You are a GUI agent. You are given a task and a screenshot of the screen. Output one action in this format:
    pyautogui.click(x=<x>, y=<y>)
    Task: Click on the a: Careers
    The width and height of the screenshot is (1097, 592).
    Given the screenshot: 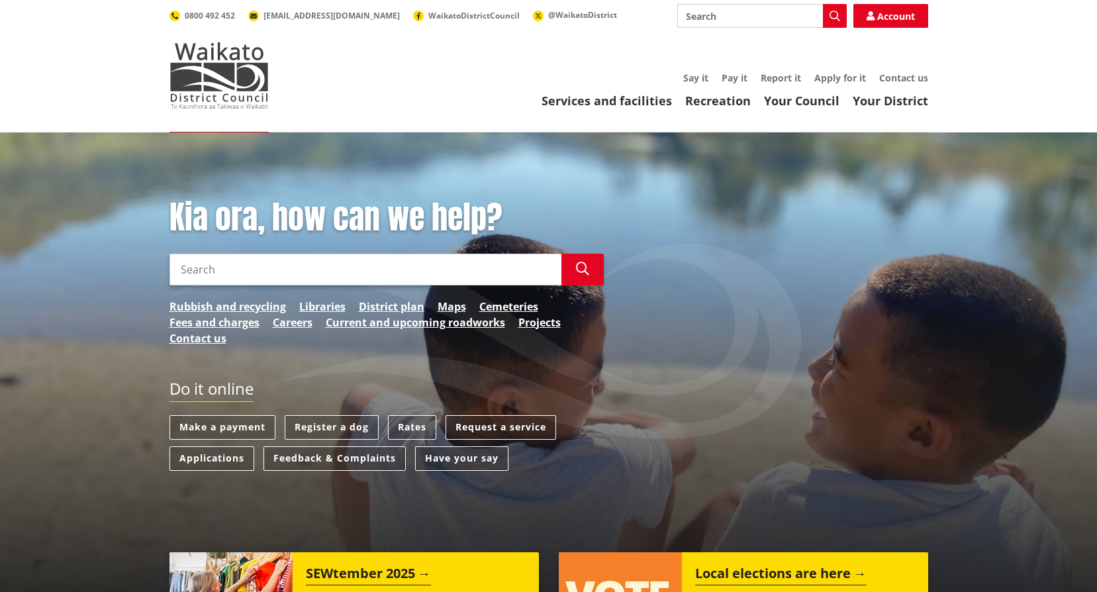 What is the action you would take?
    pyautogui.click(x=293, y=323)
    